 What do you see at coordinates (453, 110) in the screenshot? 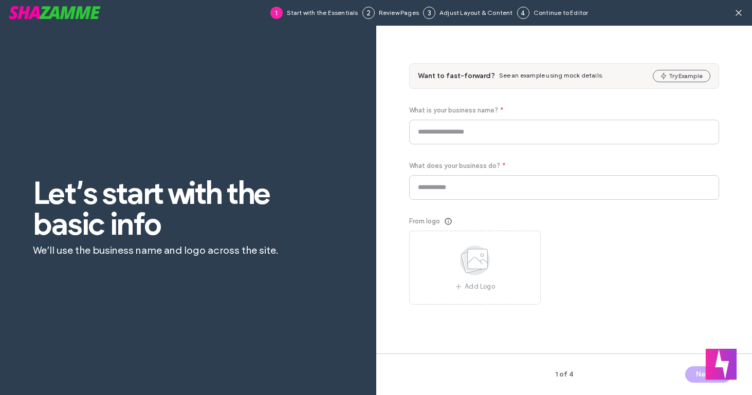
I see `span: What is your business name?` at bounding box center [453, 110].